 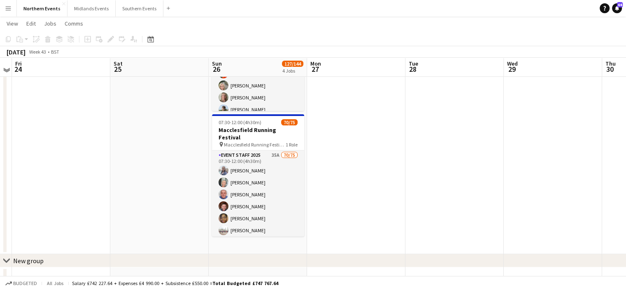 What do you see at coordinates (413, 69) in the screenshot?
I see `span: 28` at bounding box center [413, 69].